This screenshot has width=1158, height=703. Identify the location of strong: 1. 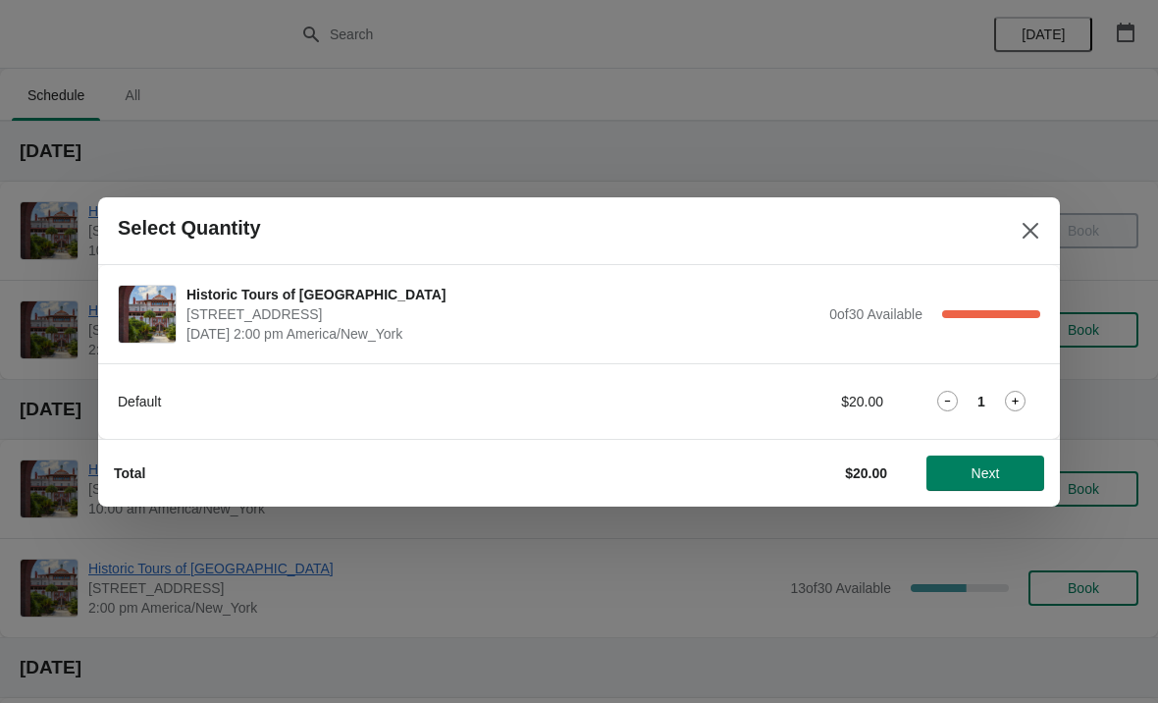
(982, 402).